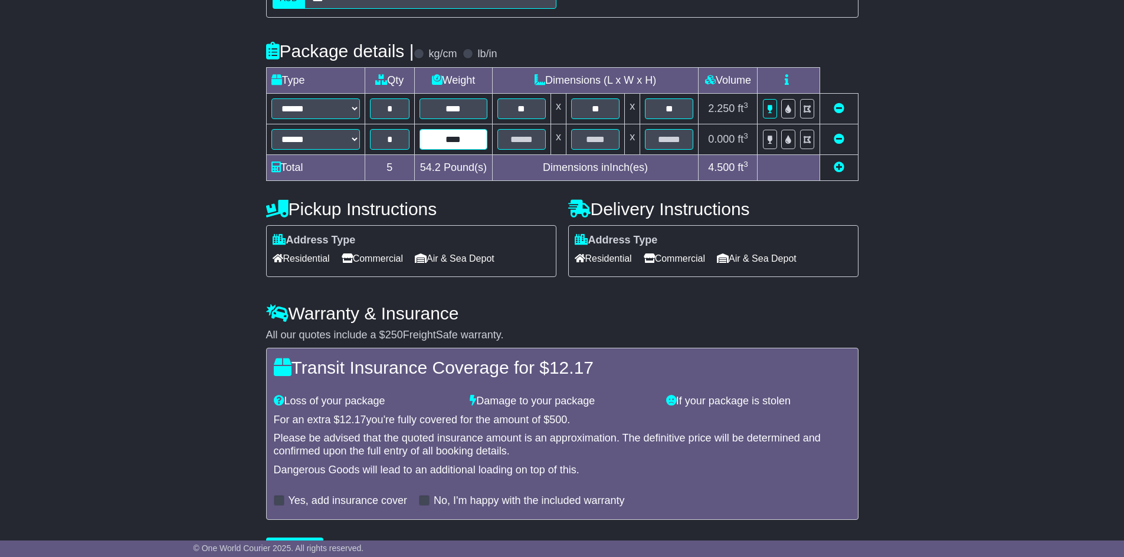  Describe the element at coordinates (728, 80) in the screenshot. I see `td: Volume` at that location.